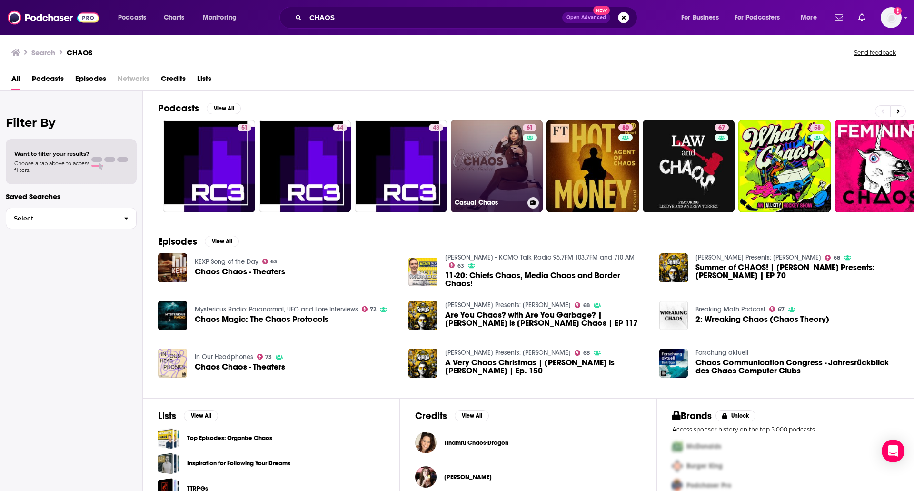 The height and width of the screenshot is (491, 914). What do you see at coordinates (674, 315) in the screenshot?
I see `img: 2: Wreaking Chaos (Chaos Theory)` at bounding box center [674, 315].